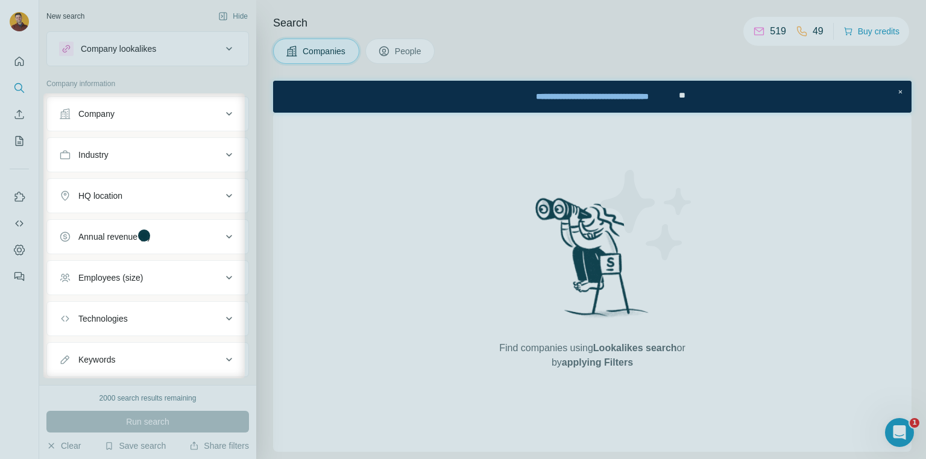 This screenshot has width=926, height=459. What do you see at coordinates (114, 237) in the screenshot?
I see `div: Annual revenue ($)` at bounding box center [114, 237].